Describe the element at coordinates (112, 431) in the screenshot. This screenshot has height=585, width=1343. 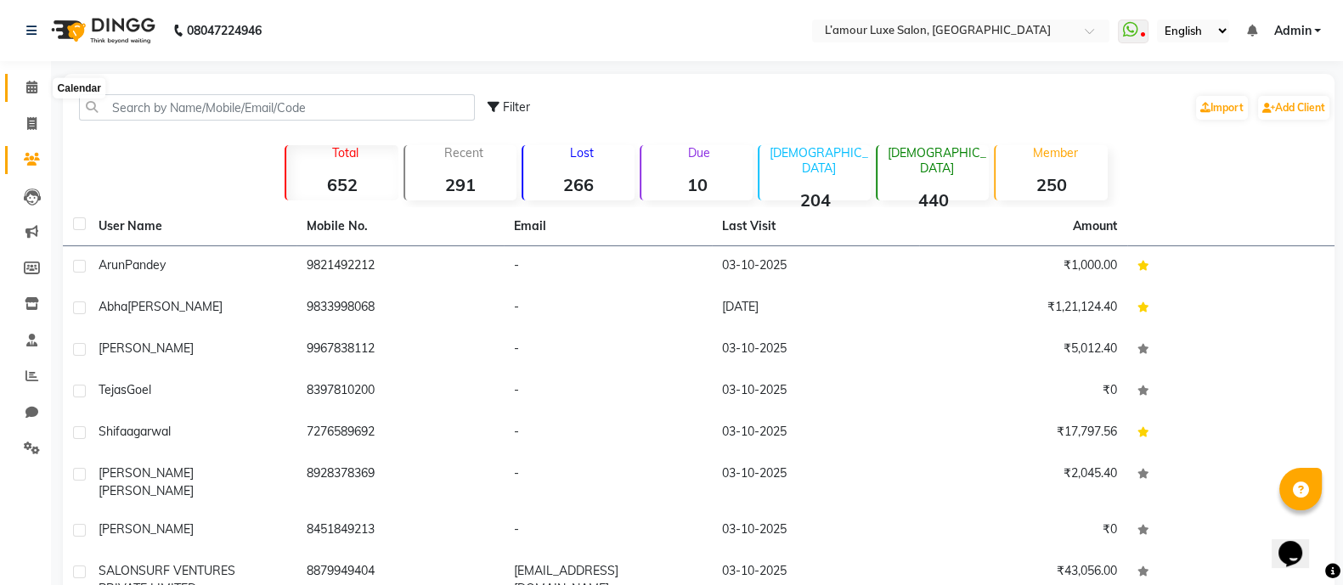
I see `span: shifa` at that location.